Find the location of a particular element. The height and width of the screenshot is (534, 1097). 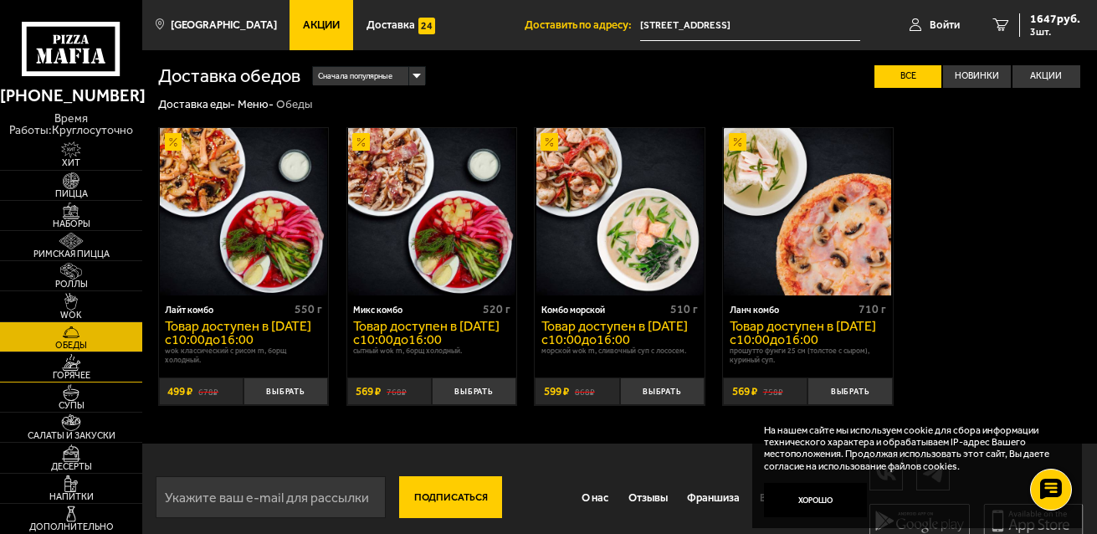

s: 758 ₽ is located at coordinates (773, 392).